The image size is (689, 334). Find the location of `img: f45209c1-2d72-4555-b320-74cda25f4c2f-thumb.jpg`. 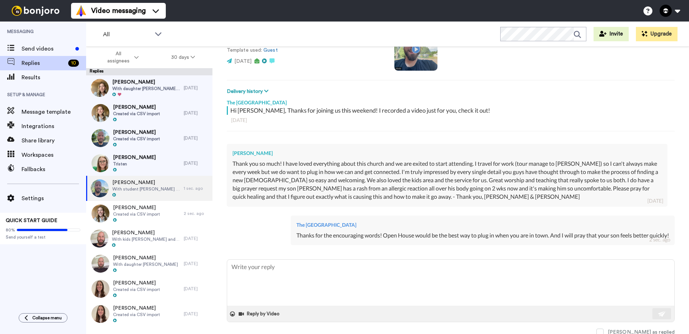

img: f45209c1-2d72-4555-b320-74cda25f4c2f-thumb.jpg is located at coordinates (100, 138).